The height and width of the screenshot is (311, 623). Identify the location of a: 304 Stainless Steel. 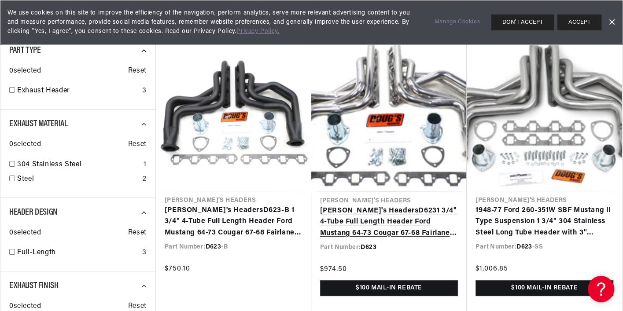
(78, 165).